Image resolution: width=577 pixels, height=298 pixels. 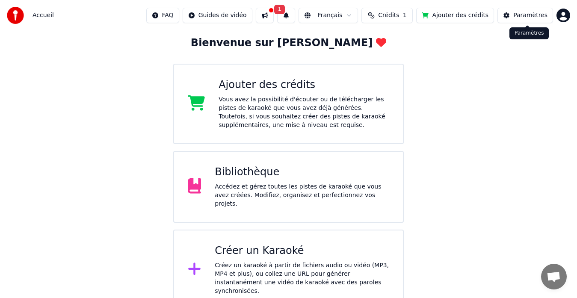 I want to click on div: Vous avez la possibilité d'écouter ou de télécharger les pistes de karaoké que vous avez déjà gén..., so click(x=303, y=112).